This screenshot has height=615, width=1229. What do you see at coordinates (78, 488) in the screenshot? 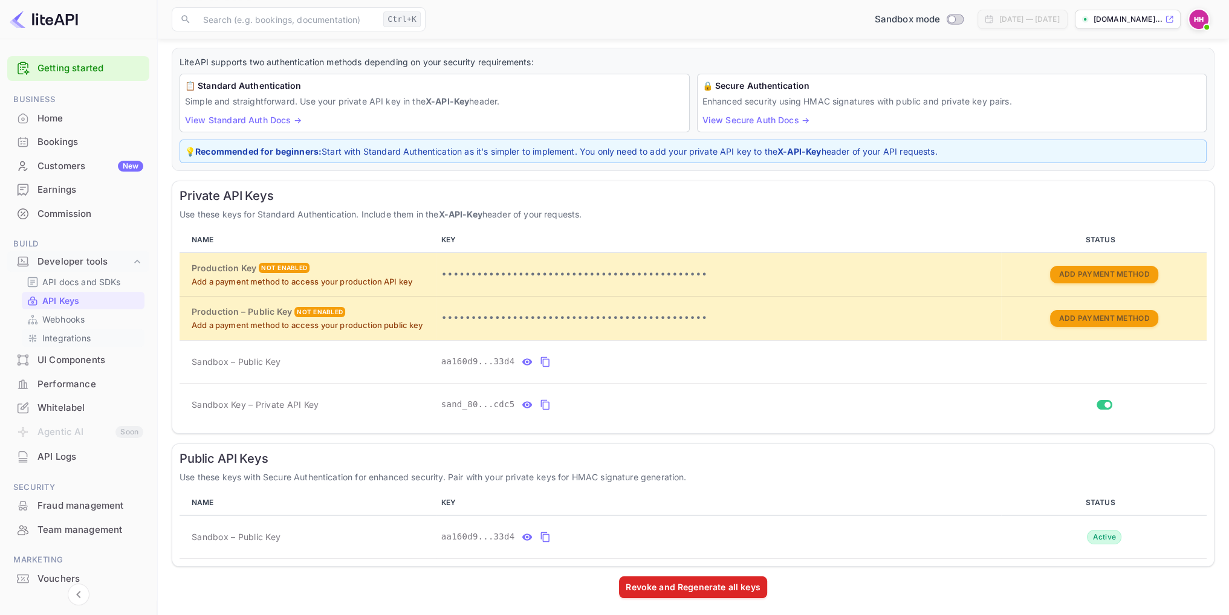
I see `span: Security` at bounding box center [78, 488].